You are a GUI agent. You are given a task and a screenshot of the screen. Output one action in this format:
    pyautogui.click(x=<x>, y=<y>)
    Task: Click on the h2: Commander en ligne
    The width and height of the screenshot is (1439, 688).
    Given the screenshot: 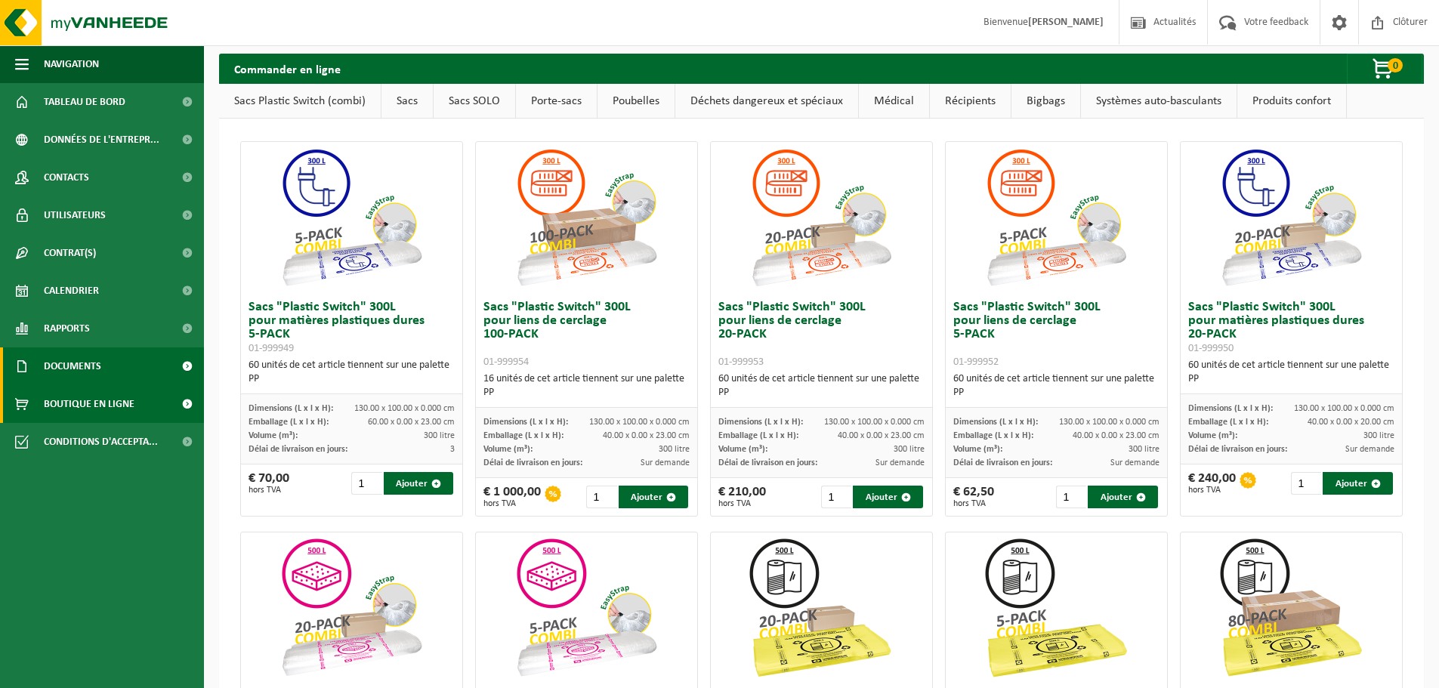 What is the action you would take?
    pyautogui.click(x=287, y=68)
    